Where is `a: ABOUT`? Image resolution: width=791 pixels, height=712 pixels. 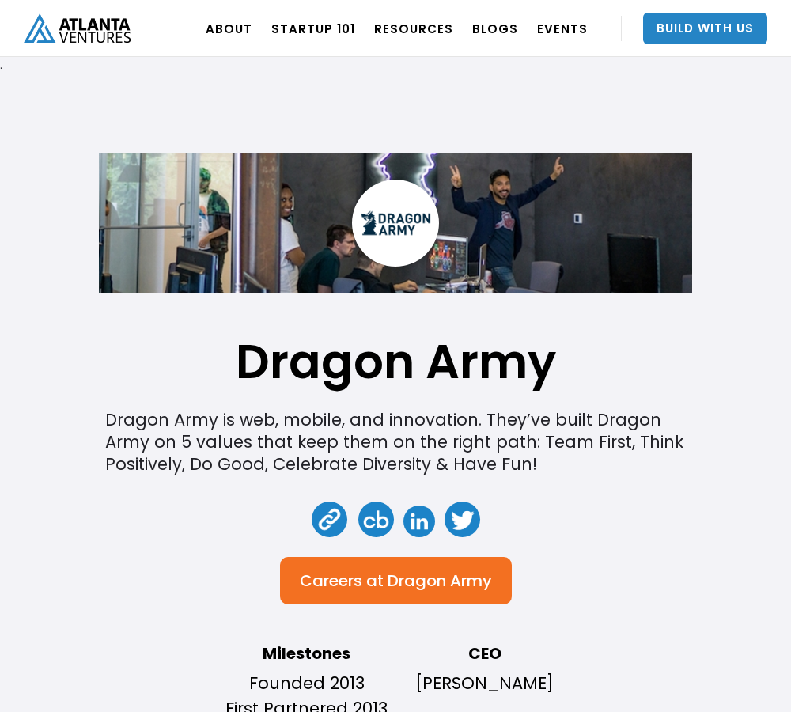 a: ABOUT is located at coordinates (228, 28).